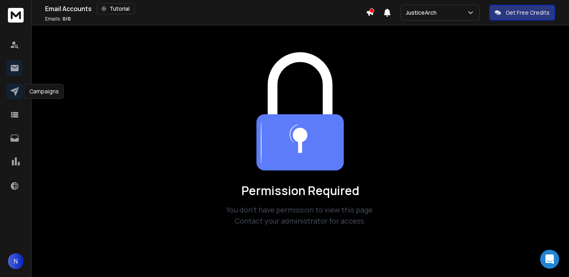 This screenshot has width=569, height=277. I want to click on p: Get Free Credits, so click(528, 13).